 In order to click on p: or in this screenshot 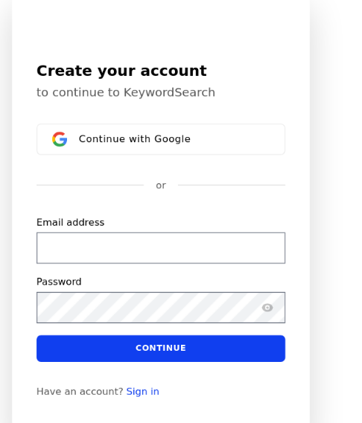, I will do `click(160, 186)`.